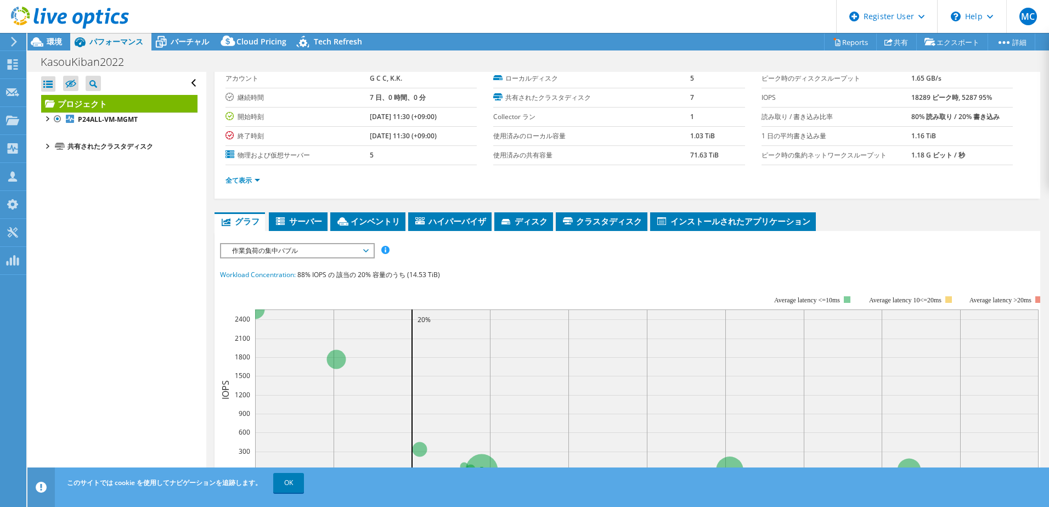 The width and height of the screenshot is (1049, 507). Describe the element at coordinates (424, 319) in the screenshot. I see `text: 20%` at that location.